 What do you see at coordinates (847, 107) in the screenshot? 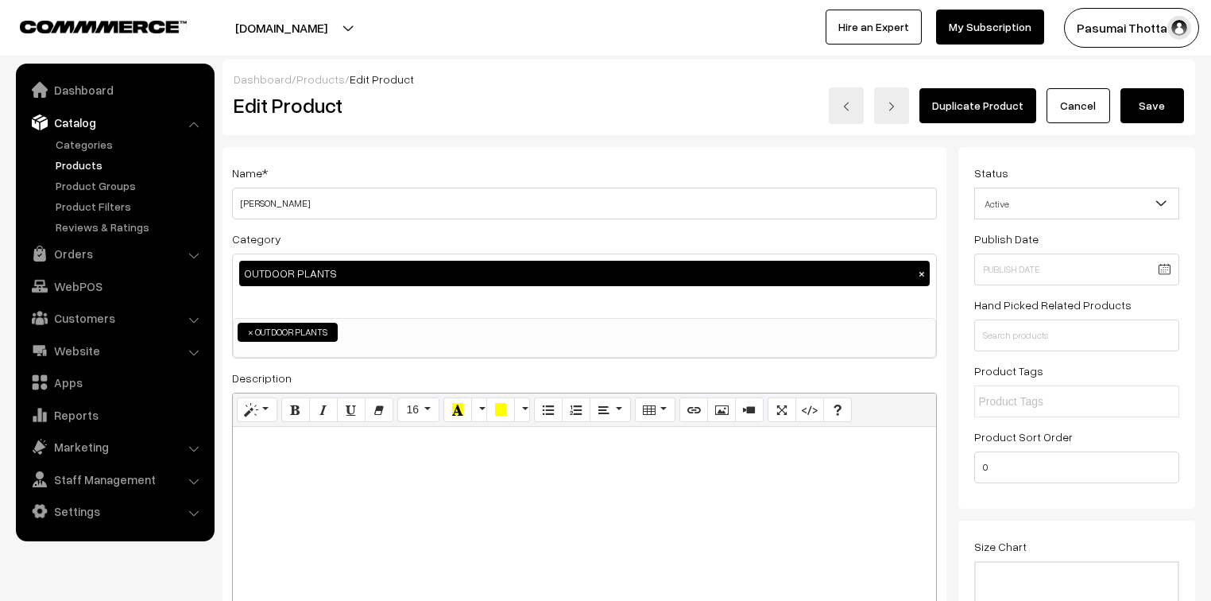
I see `img: left-arrow.png` at bounding box center [847, 107].